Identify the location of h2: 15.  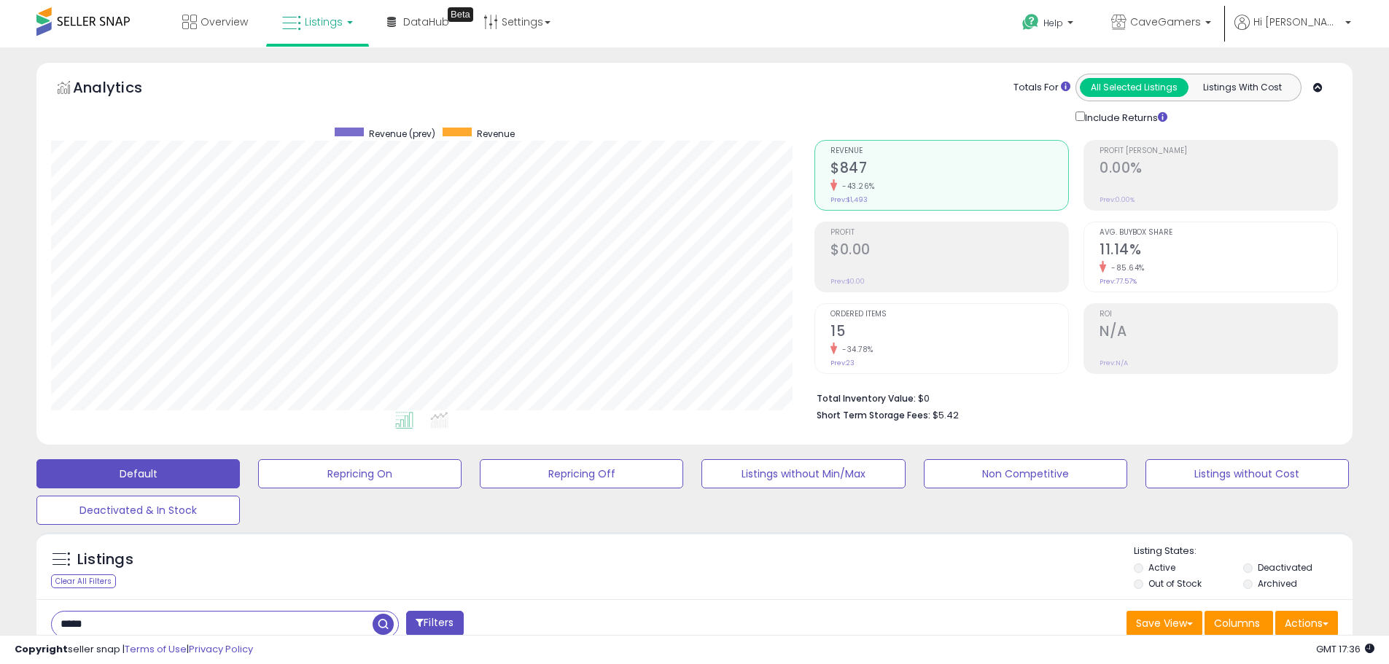
(949, 332).